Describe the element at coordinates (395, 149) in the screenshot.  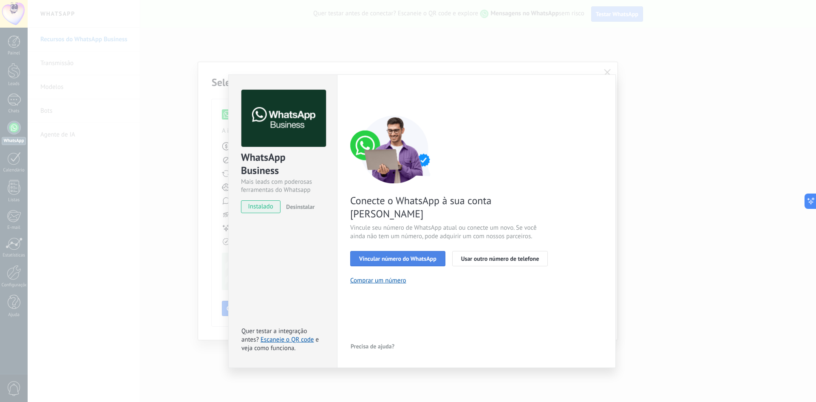
I see `img: connect number` at that location.